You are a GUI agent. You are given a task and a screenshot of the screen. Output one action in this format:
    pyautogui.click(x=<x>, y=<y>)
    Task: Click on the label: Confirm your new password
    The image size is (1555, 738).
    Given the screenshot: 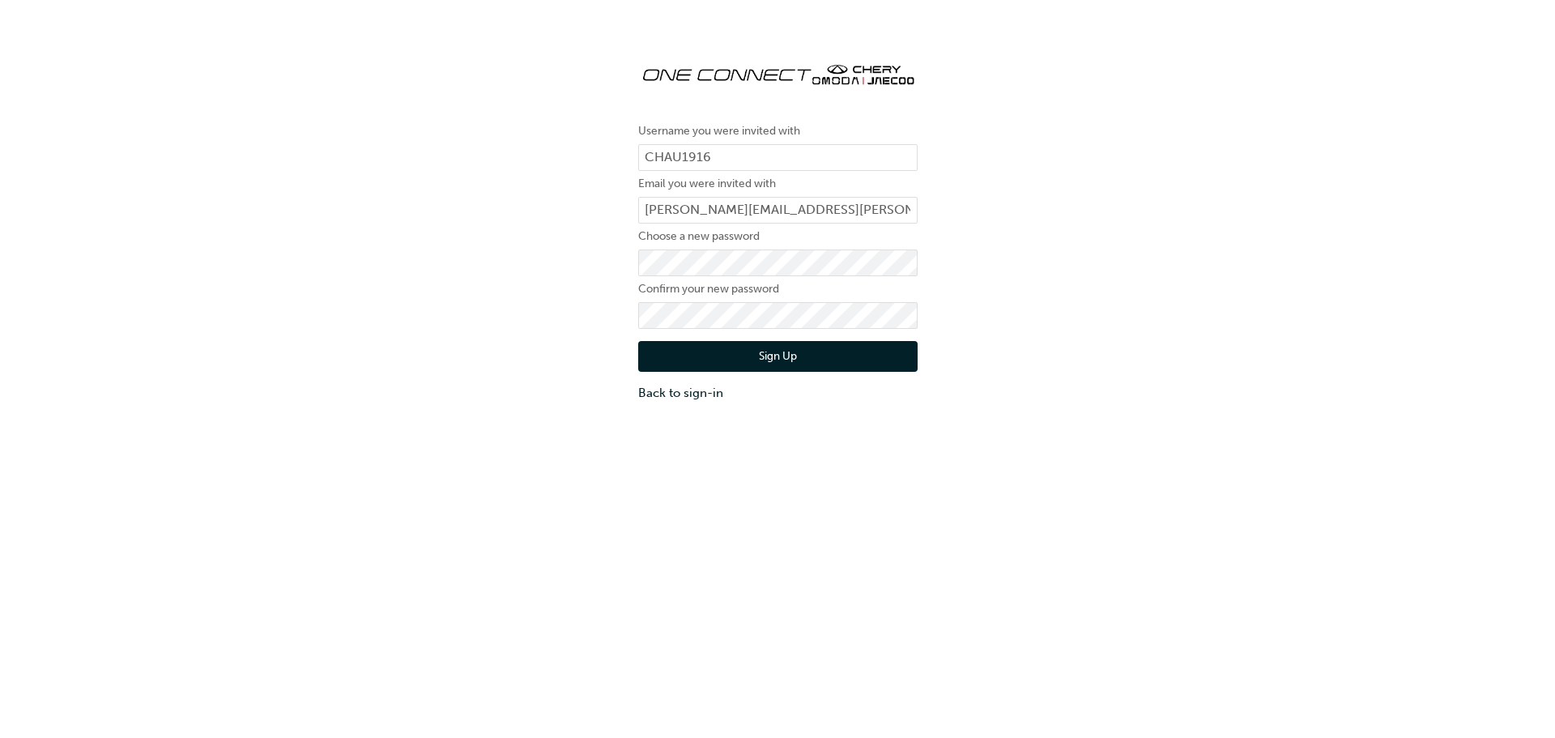 What is the action you would take?
    pyautogui.click(x=778, y=289)
    